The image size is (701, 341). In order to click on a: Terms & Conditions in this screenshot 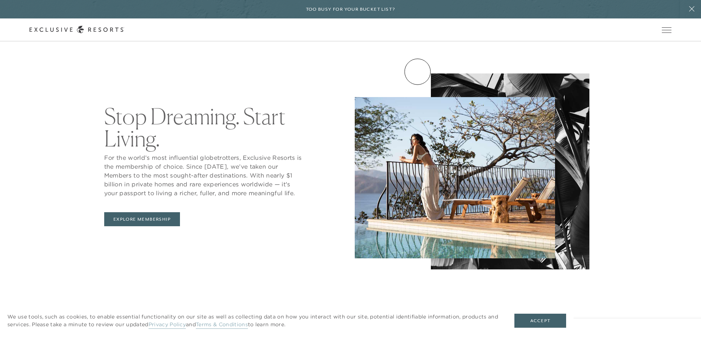, I will do `click(222, 325)`.